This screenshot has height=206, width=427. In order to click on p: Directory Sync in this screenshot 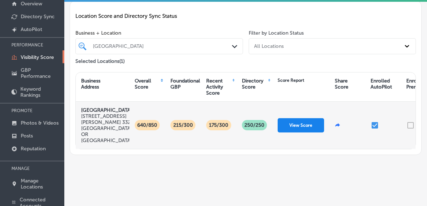, I will do `click(38, 16)`.